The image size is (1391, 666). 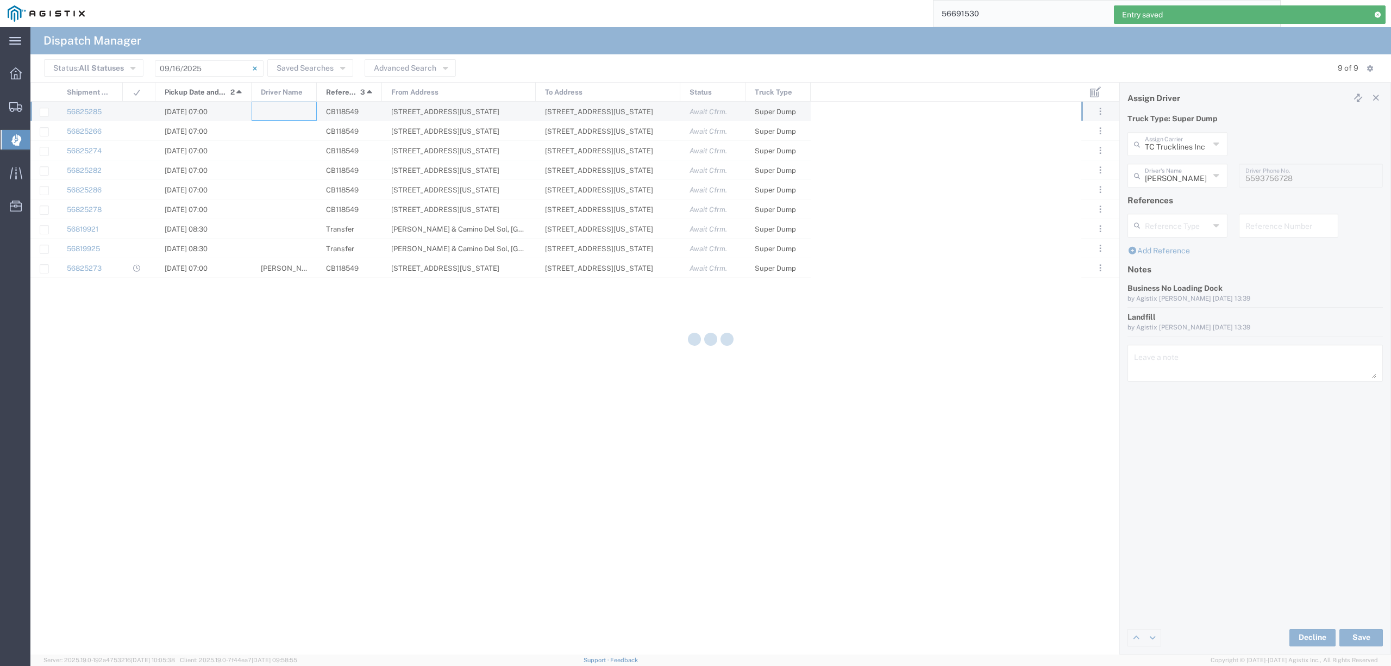 I want to click on span: Client: 2025.19.0-7f44ea7, so click(x=239, y=660).